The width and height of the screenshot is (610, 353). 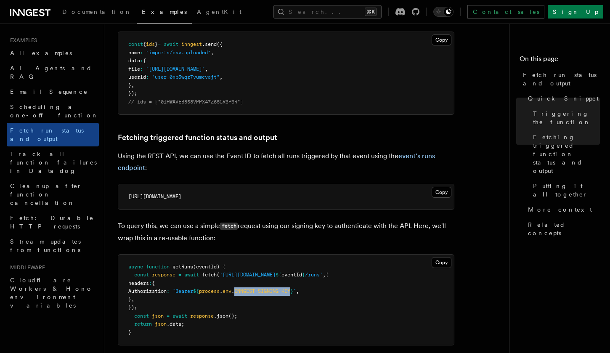 What do you see at coordinates (560, 79) in the screenshot?
I see `a: Fetch run status and output` at bounding box center [560, 79].